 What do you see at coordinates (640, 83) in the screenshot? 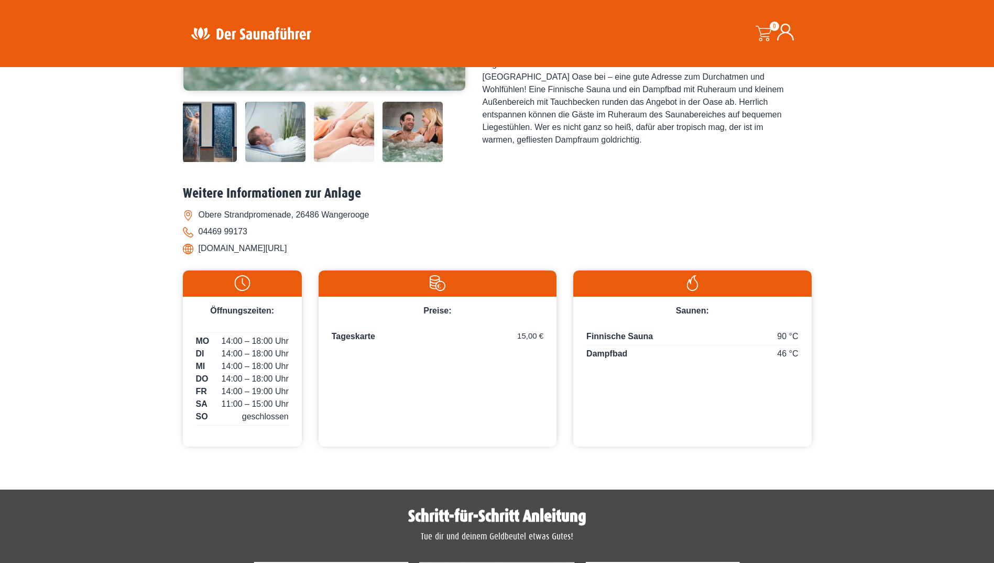
I see `div: Wangerooge ist eine idyllische und nahezu autofreie Insel mitten im Welt- Naturerbe Wattenmeer. D...` at bounding box center [640, 83].